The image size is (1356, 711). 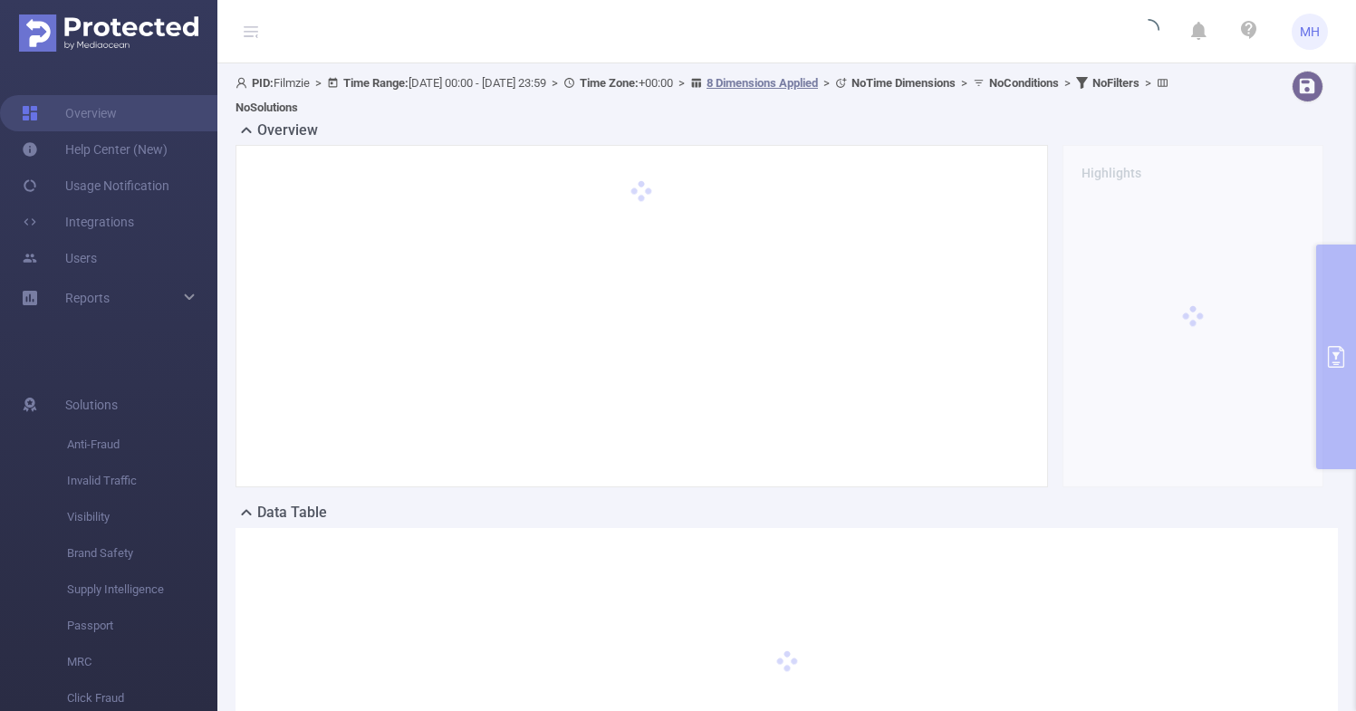 I want to click on u: 8 Dimensions Applied, so click(x=762, y=82).